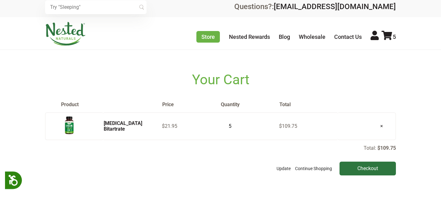  Describe the element at coordinates (220, 160) in the screenshot. I see `div: Total:` at that location.